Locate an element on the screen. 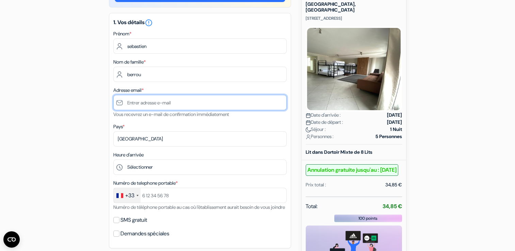 The height and width of the screenshot is (251, 515). img: moon.svg is located at coordinates (308, 130).